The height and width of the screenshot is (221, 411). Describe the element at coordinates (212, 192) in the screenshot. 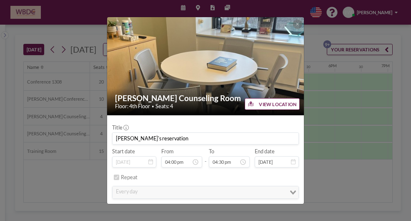

I see `input: Search for option` at that location.